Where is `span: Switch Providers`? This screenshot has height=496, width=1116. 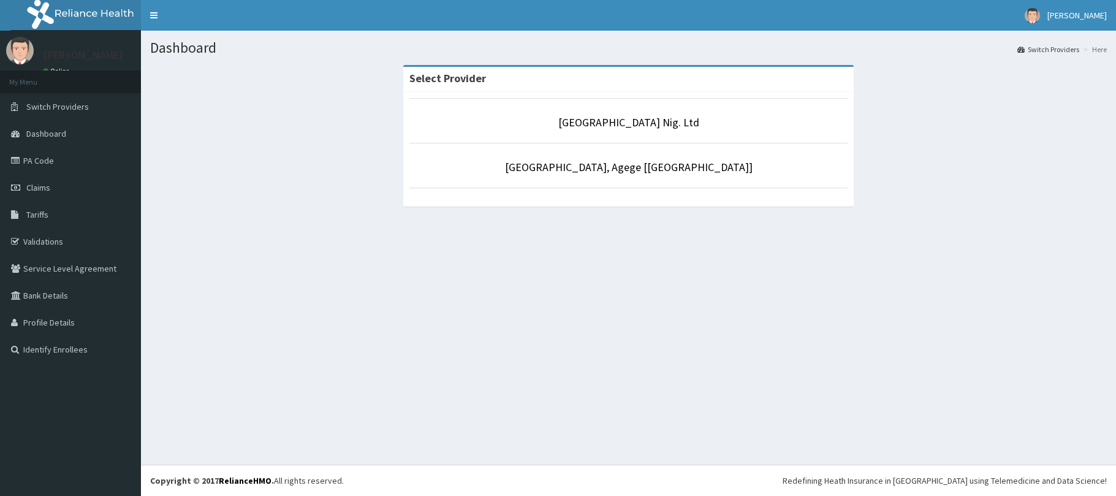 span: Switch Providers is located at coordinates (58, 107).